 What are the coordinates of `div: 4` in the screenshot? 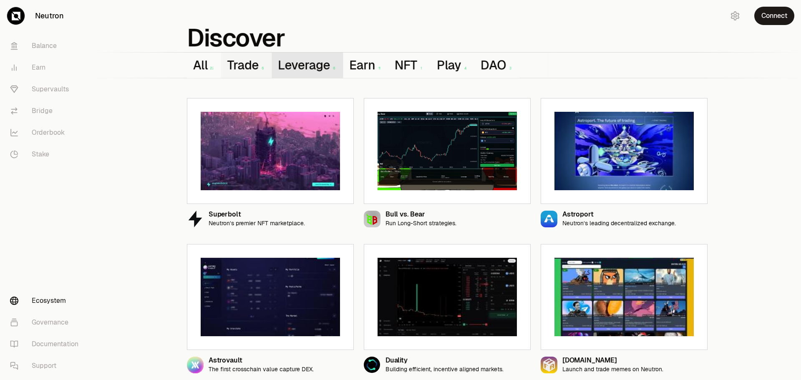 It's located at (465, 68).